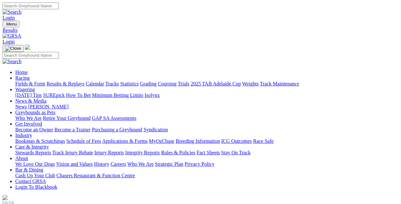  I want to click on div: News & Media, so click(207, 107).